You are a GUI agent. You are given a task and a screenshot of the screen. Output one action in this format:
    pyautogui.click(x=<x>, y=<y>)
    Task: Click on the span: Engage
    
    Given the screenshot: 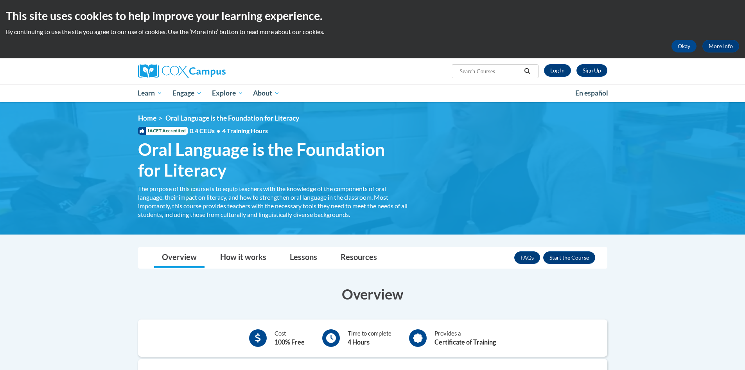 What is the action you would take?
    pyautogui.click(x=187, y=93)
    